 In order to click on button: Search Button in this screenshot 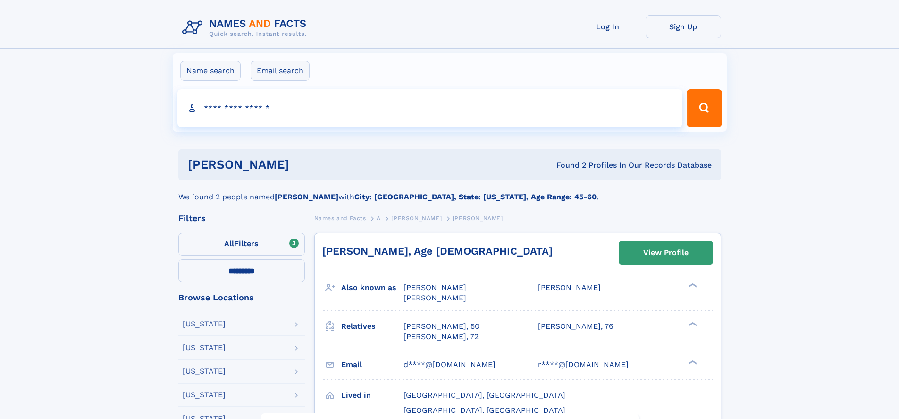, I will do `click(704, 108)`.